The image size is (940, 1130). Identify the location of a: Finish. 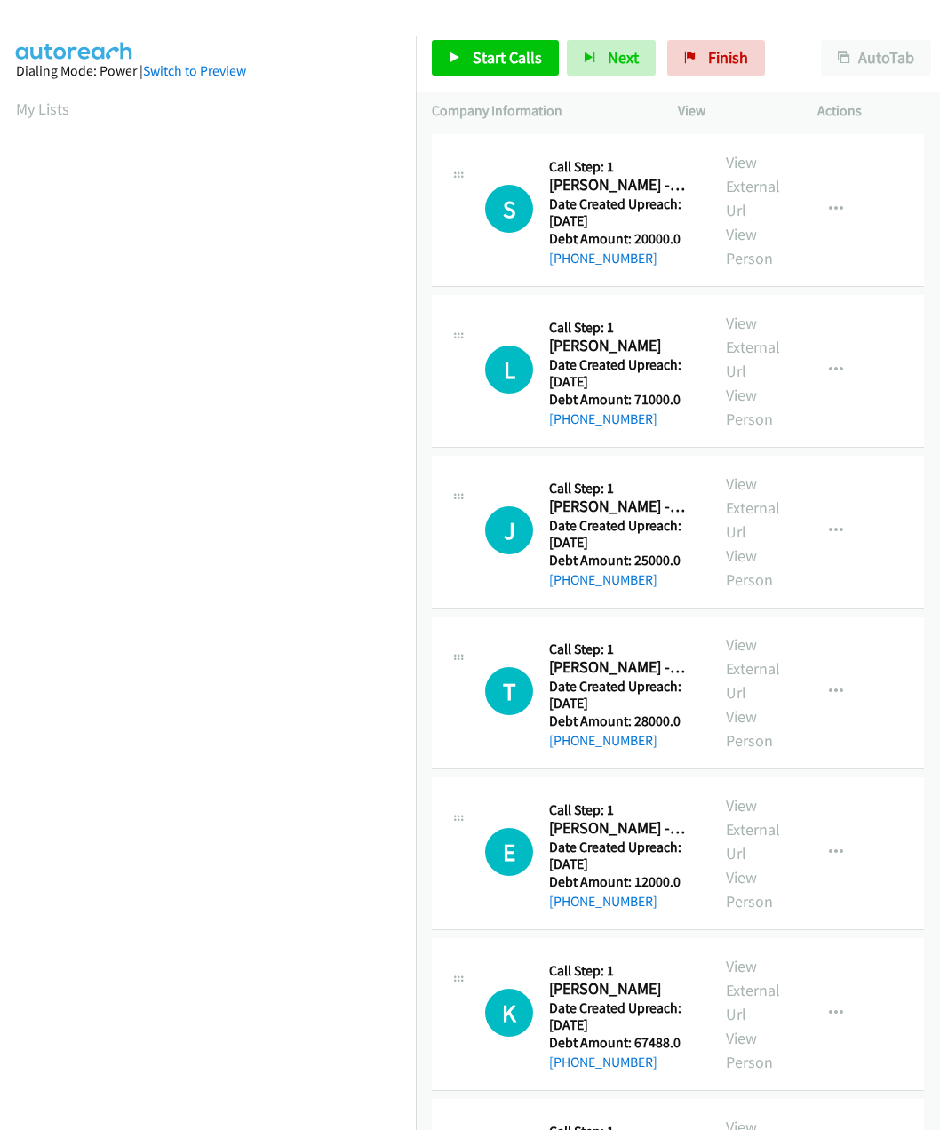
(716, 58).